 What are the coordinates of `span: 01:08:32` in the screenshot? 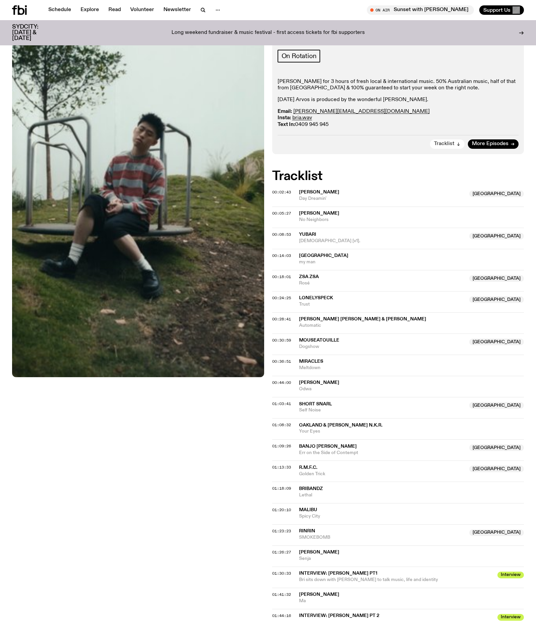 It's located at (282, 425).